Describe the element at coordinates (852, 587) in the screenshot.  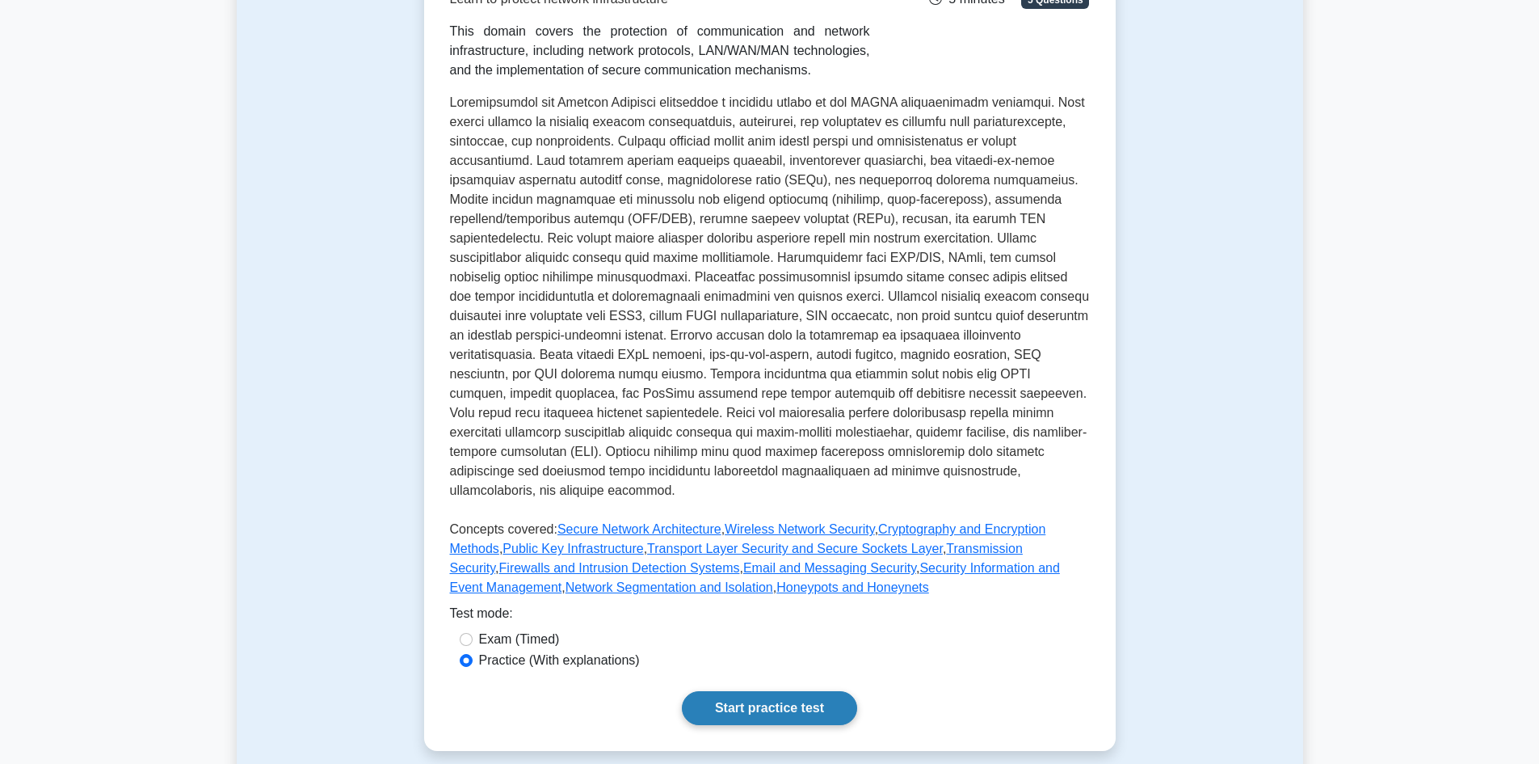
I see `a: Honeypots and Honeynets` at that location.